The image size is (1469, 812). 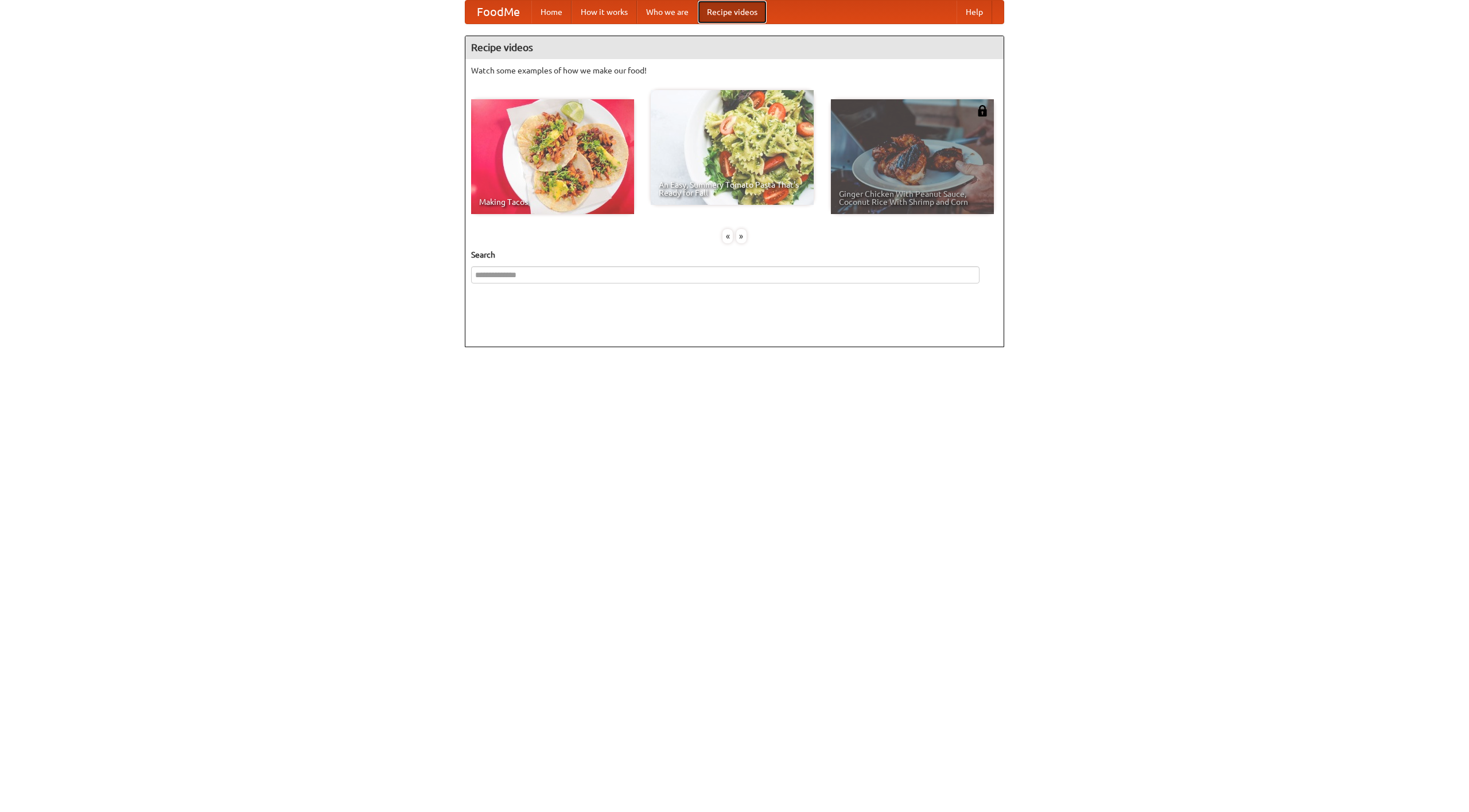 What do you see at coordinates (604, 12) in the screenshot?
I see `a: How it works` at bounding box center [604, 12].